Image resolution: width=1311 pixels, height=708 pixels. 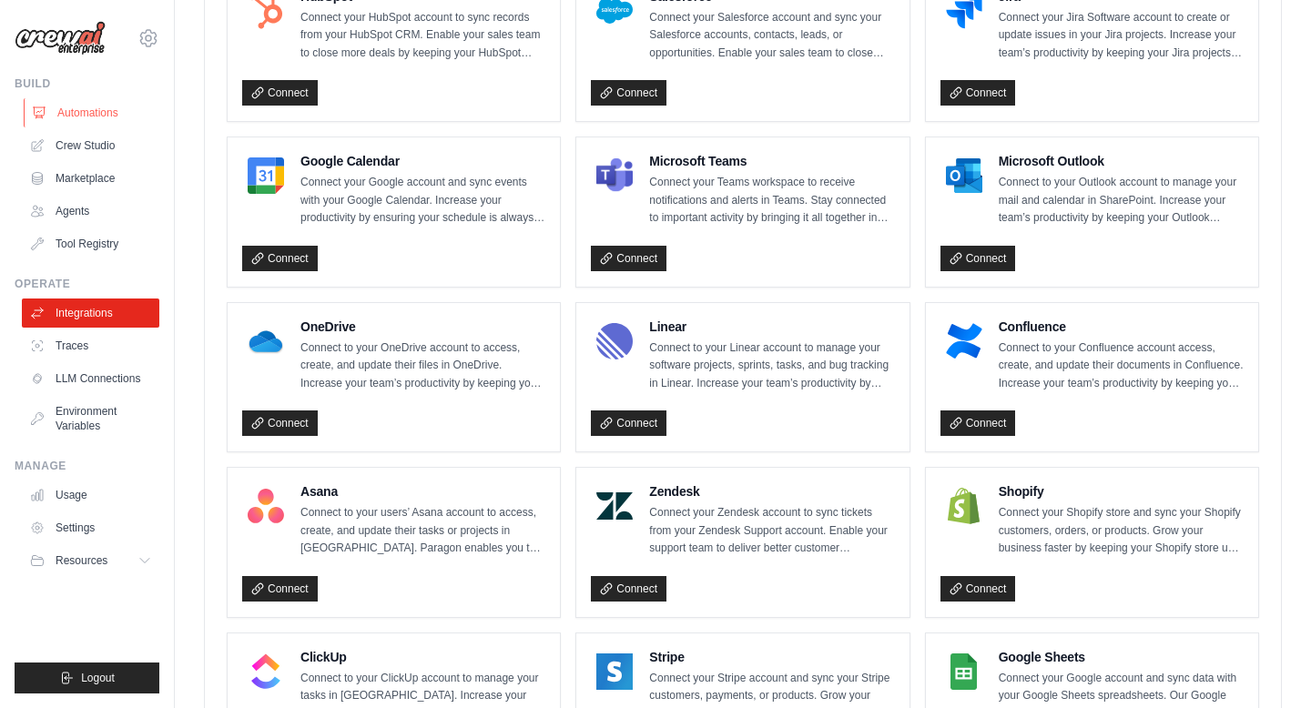 What do you see at coordinates (614, 176) in the screenshot?
I see `img: Microsoft Teams Logo` at bounding box center [614, 176].